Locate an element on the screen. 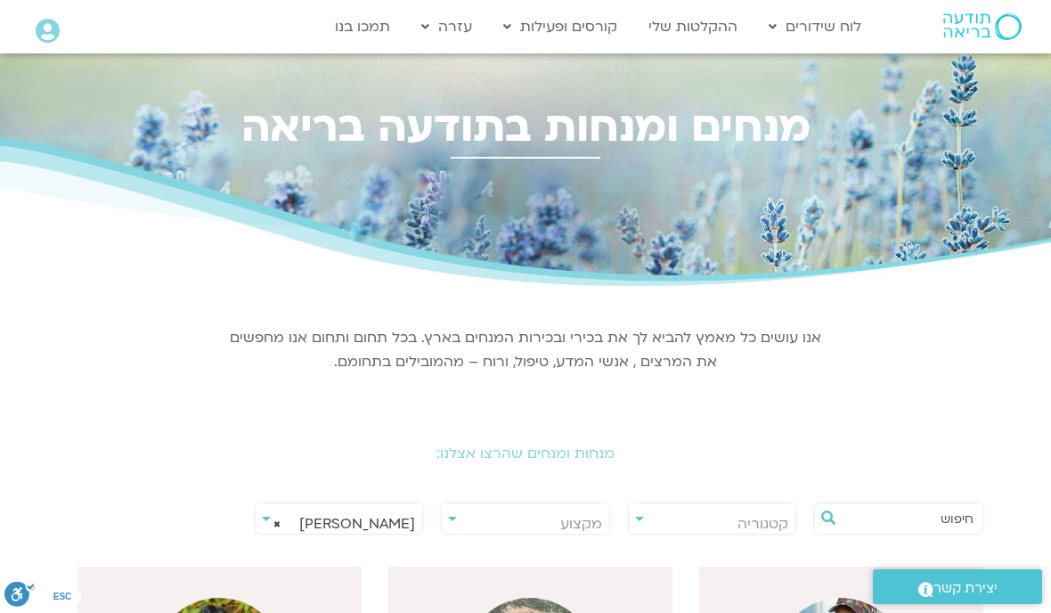  h2: מנחות ומנחים שהרצו אצלנו: is located at coordinates (525, 453).